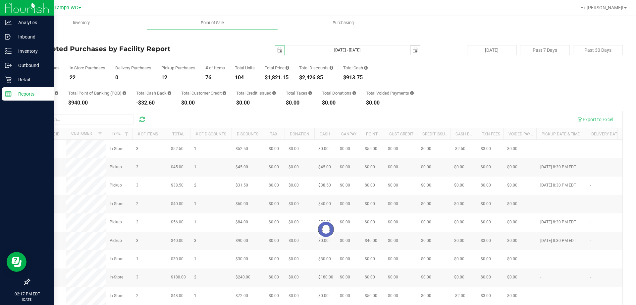 The image size is (636, 305). Describe the element at coordinates (178, 78) in the screenshot. I see `div: 12` at that location.